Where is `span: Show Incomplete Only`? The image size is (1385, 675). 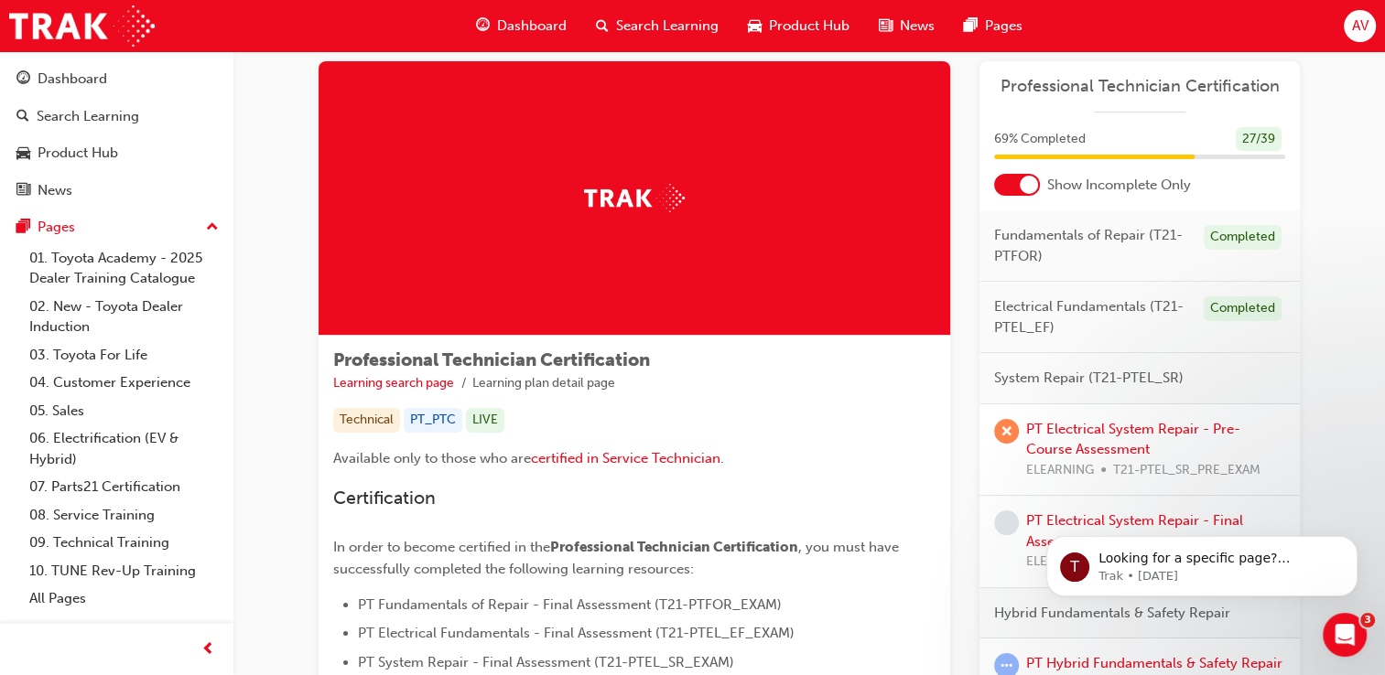 span: Show Incomplete Only is located at coordinates (1118, 185).